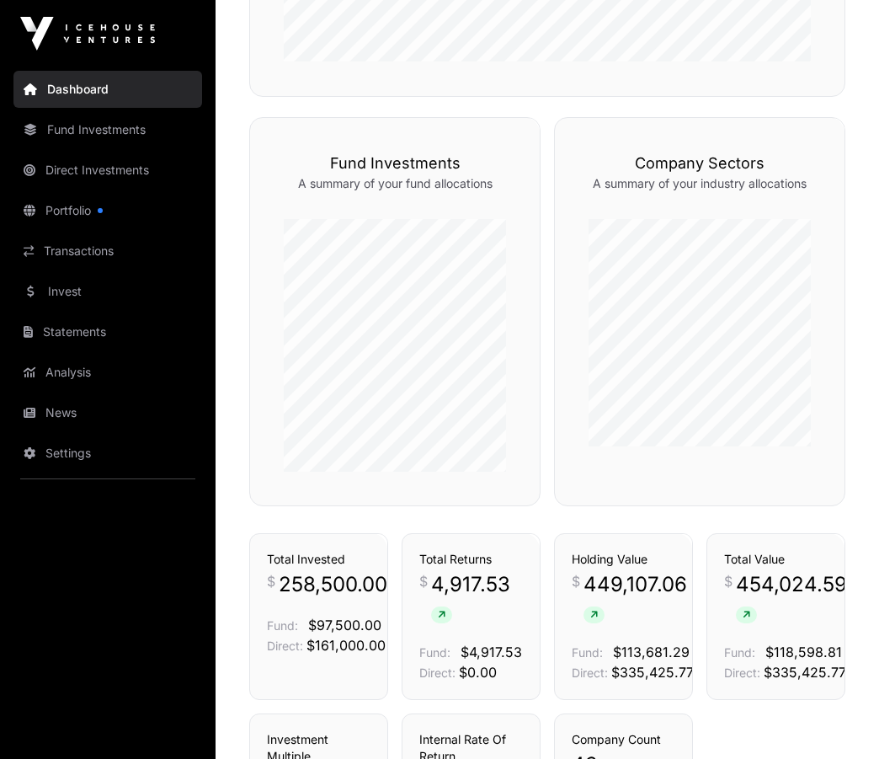 The width and height of the screenshot is (879, 759). What do you see at coordinates (108, 332) in the screenshot?
I see `a: Statements` at bounding box center [108, 332].